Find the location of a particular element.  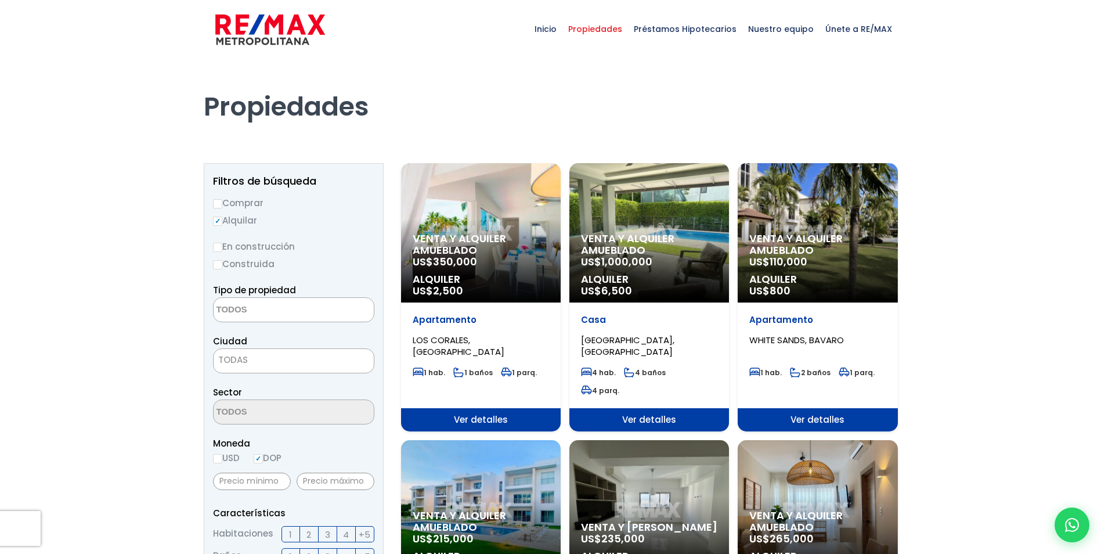

span: 4 baños is located at coordinates (645, 372).